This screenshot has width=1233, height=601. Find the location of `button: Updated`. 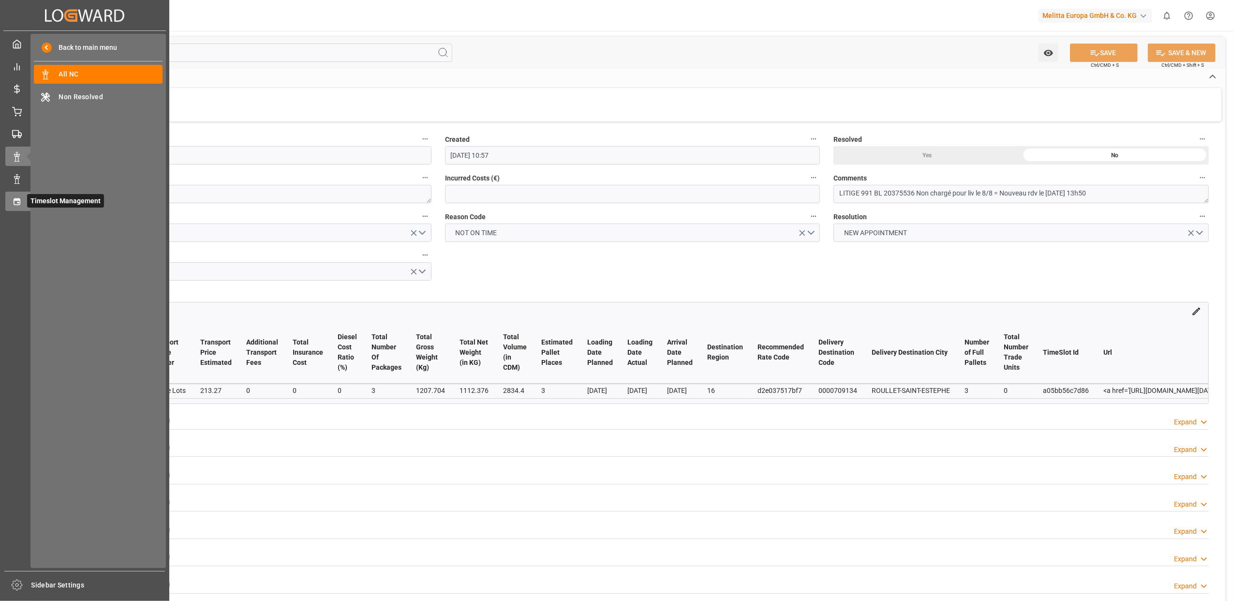

button: Updated is located at coordinates (425, 139).